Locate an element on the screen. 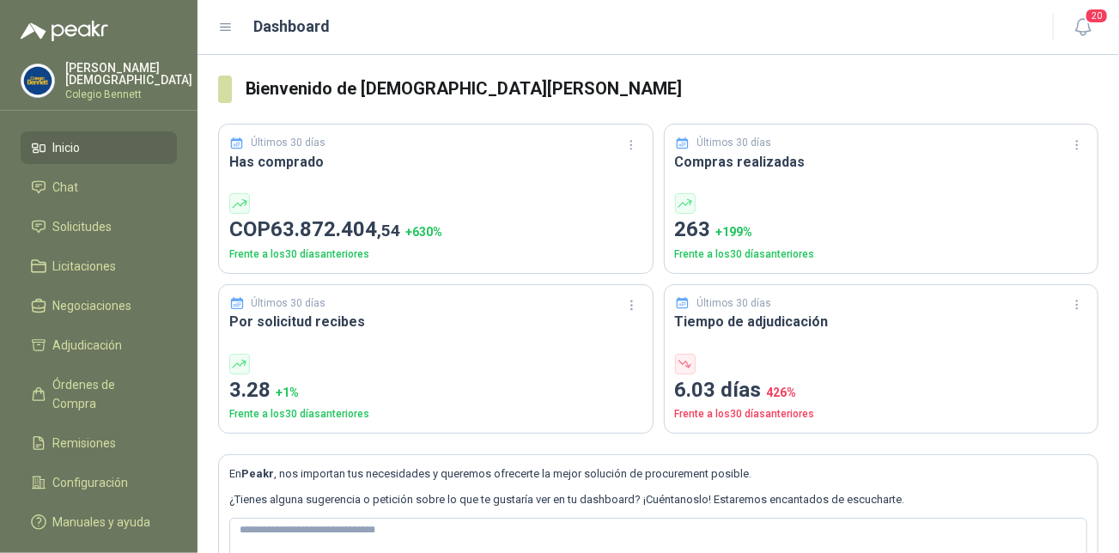 The width and height of the screenshot is (1119, 553). span: Manuales y ayuda is located at coordinates (102, 522).